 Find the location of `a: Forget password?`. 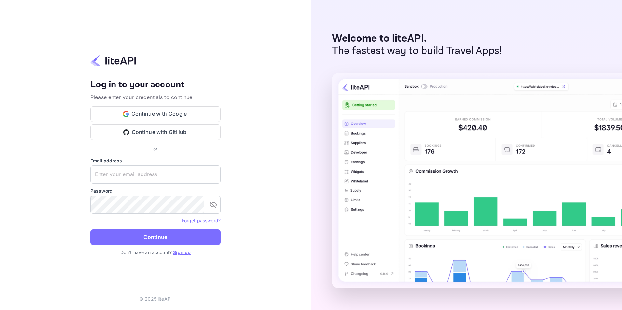

a: Forget password? is located at coordinates (201, 220).